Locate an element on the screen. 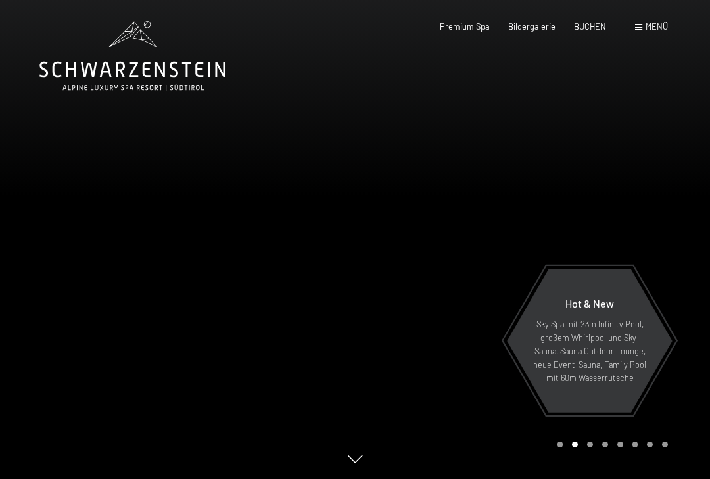  span: Menü is located at coordinates (657, 26).